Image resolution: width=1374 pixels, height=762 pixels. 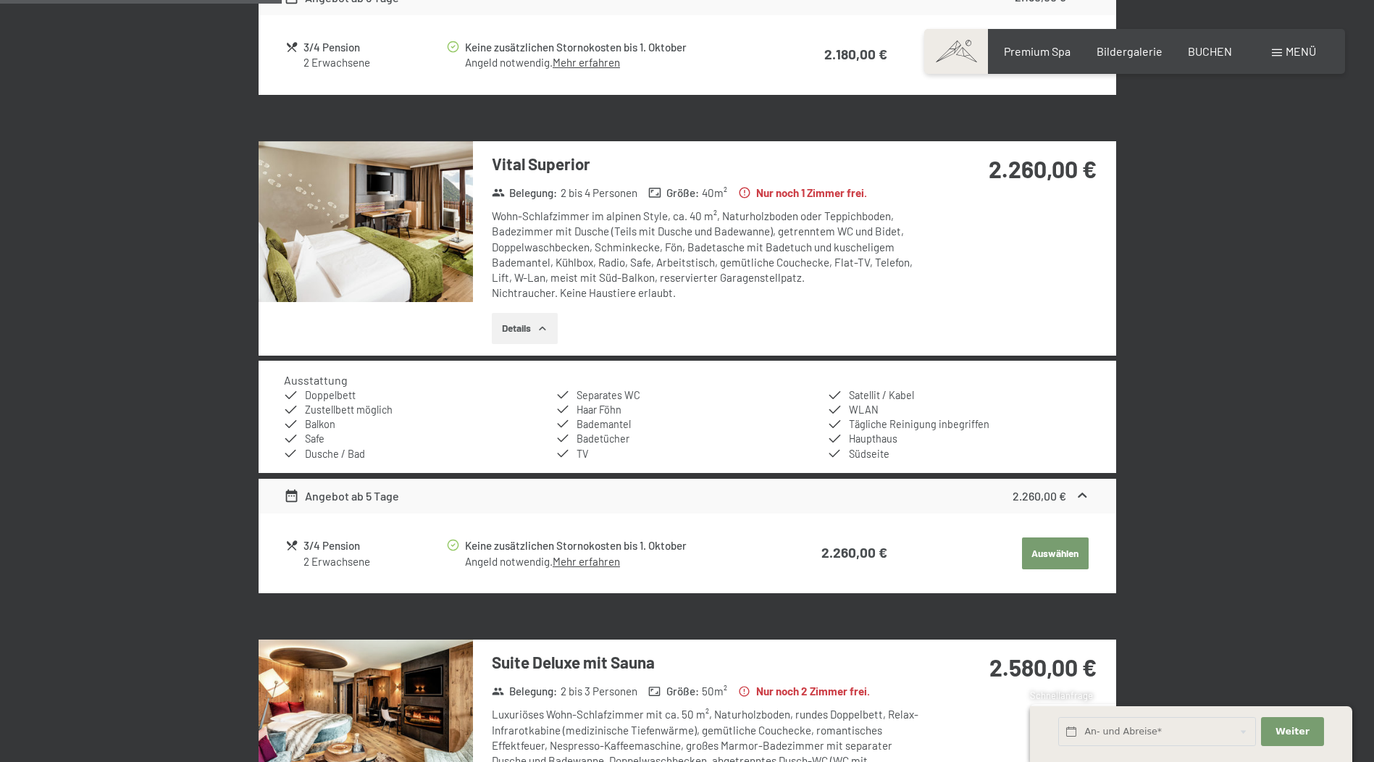 I want to click on strong: 2.180,00 €, so click(x=855, y=54).